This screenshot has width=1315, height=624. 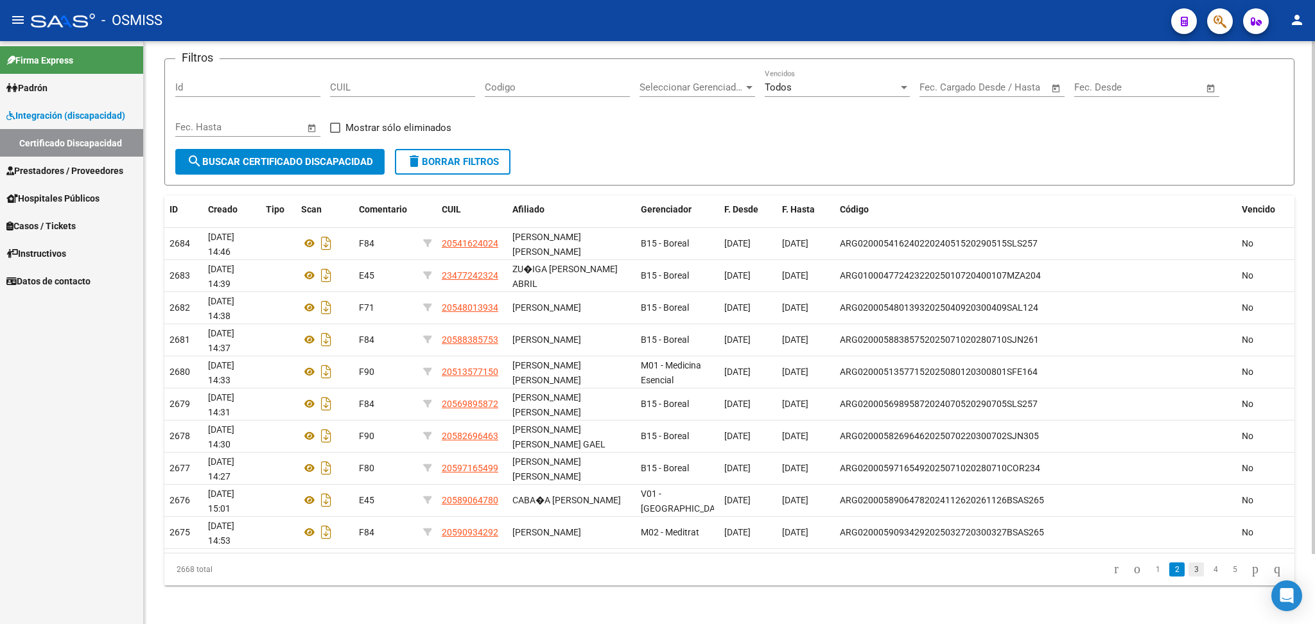 I want to click on li: page 1, so click(x=1158, y=570).